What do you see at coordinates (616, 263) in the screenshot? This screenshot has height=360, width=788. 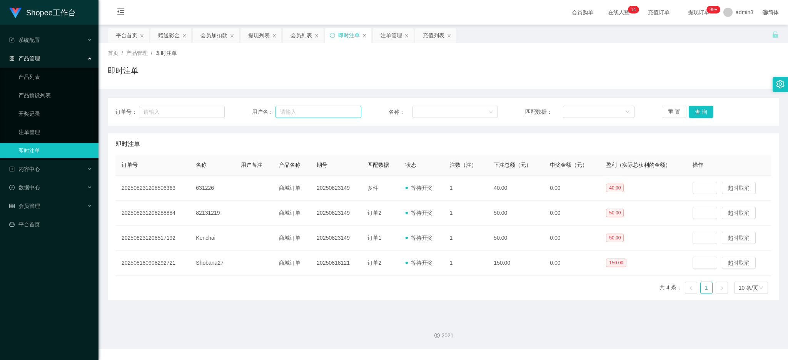 I see `span: 150.00` at bounding box center [616, 263].